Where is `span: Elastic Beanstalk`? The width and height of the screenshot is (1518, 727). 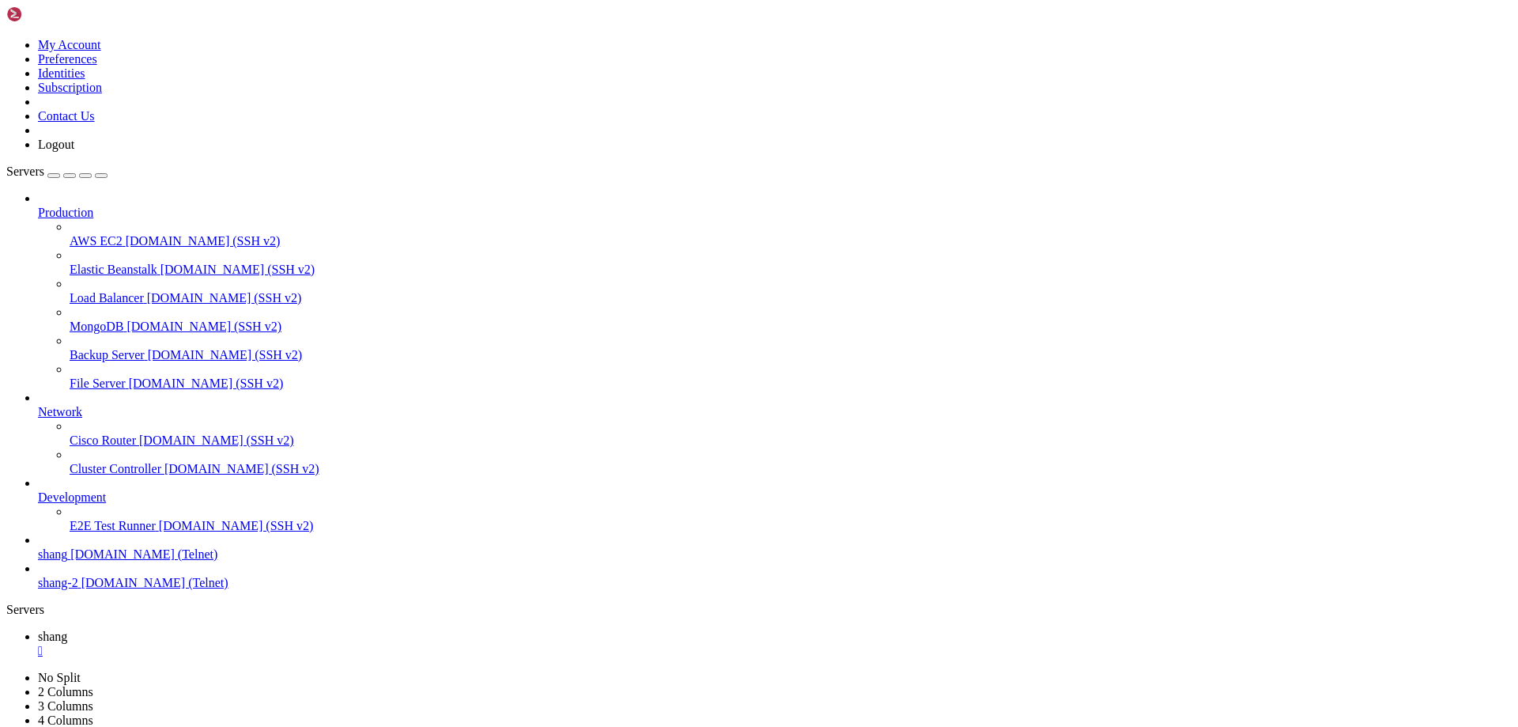 span: Elastic Beanstalk is located at coordinates (113, 269).